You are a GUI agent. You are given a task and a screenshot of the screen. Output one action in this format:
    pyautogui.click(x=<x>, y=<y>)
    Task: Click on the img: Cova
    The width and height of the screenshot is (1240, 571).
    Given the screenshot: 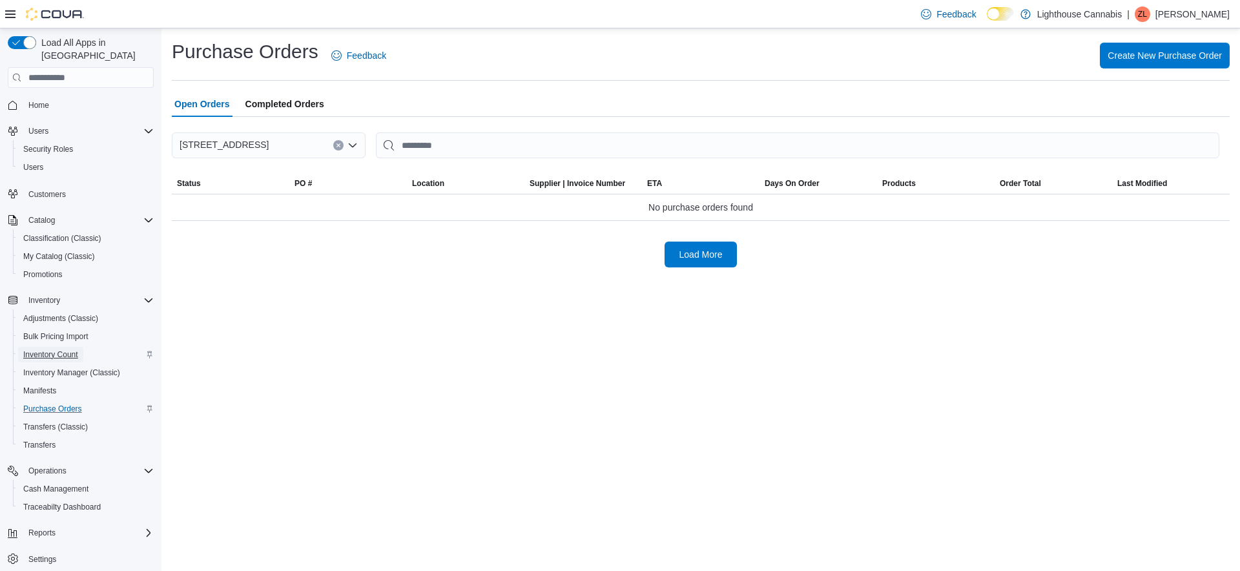 What is the action you would take?
    pyautogui.click(x=55, y=14)
    